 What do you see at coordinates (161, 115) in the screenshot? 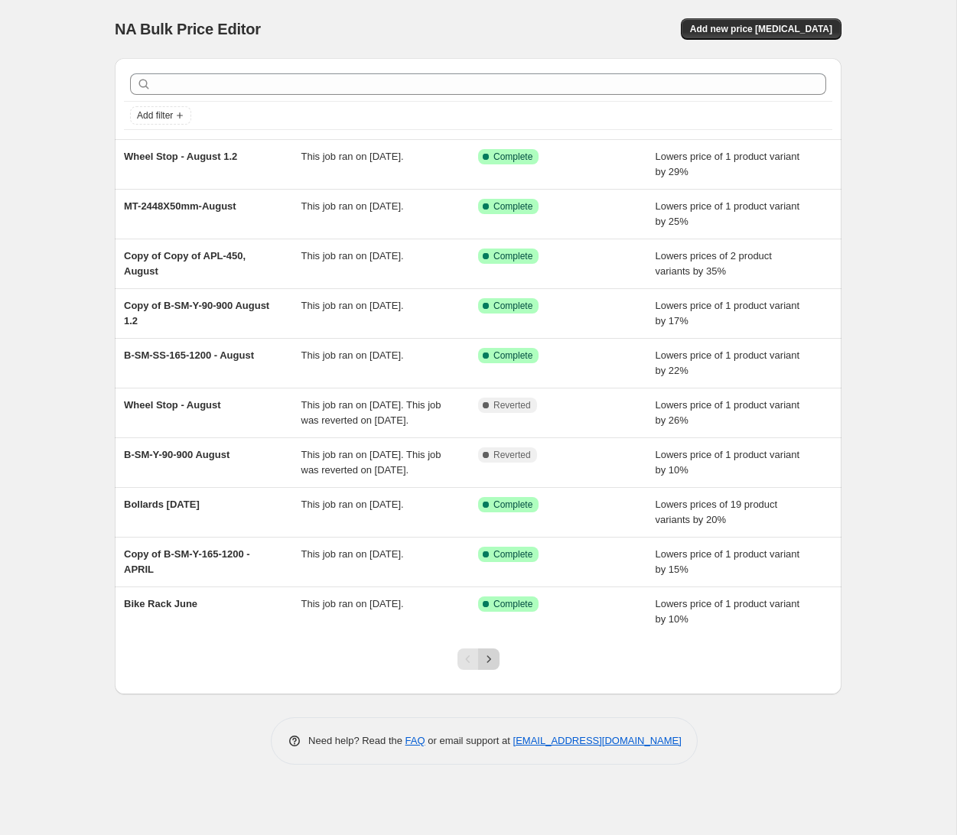
I see `button: Add filter` at bounding box center [161, 115].